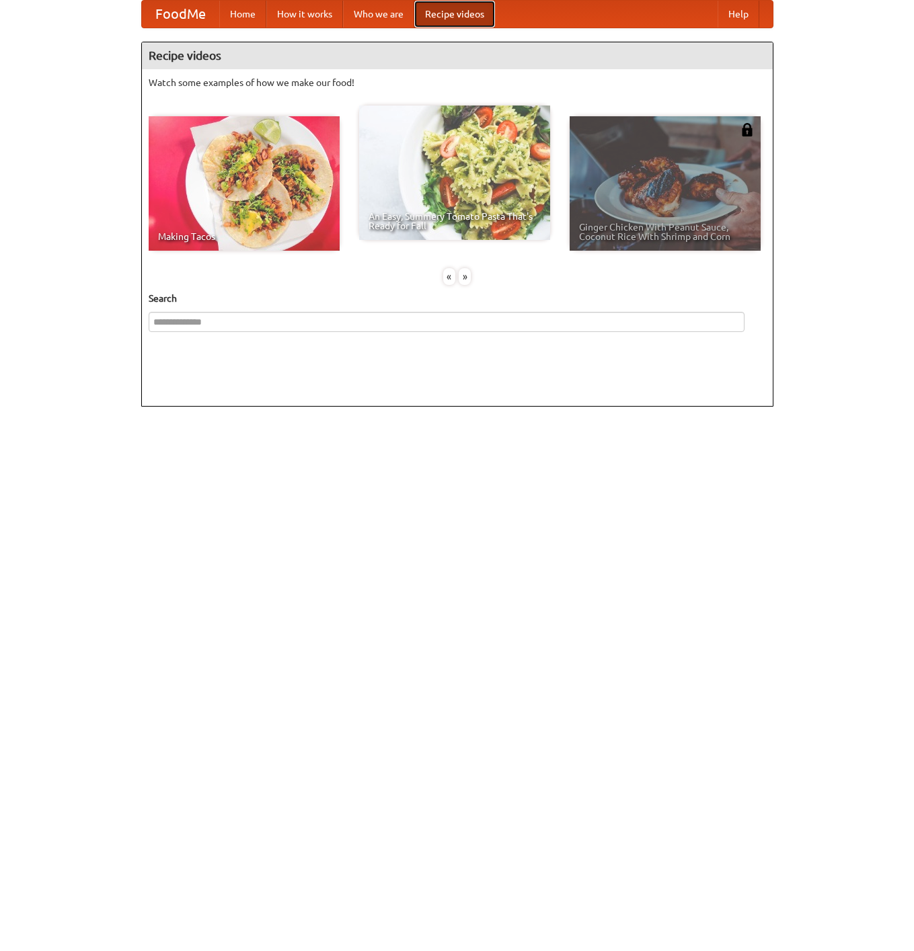 This screenshot has height=951, width=914. I want to click on span: An Easy, Summery Tomato Pasta That's Ready for Fall, so click(455, 221).